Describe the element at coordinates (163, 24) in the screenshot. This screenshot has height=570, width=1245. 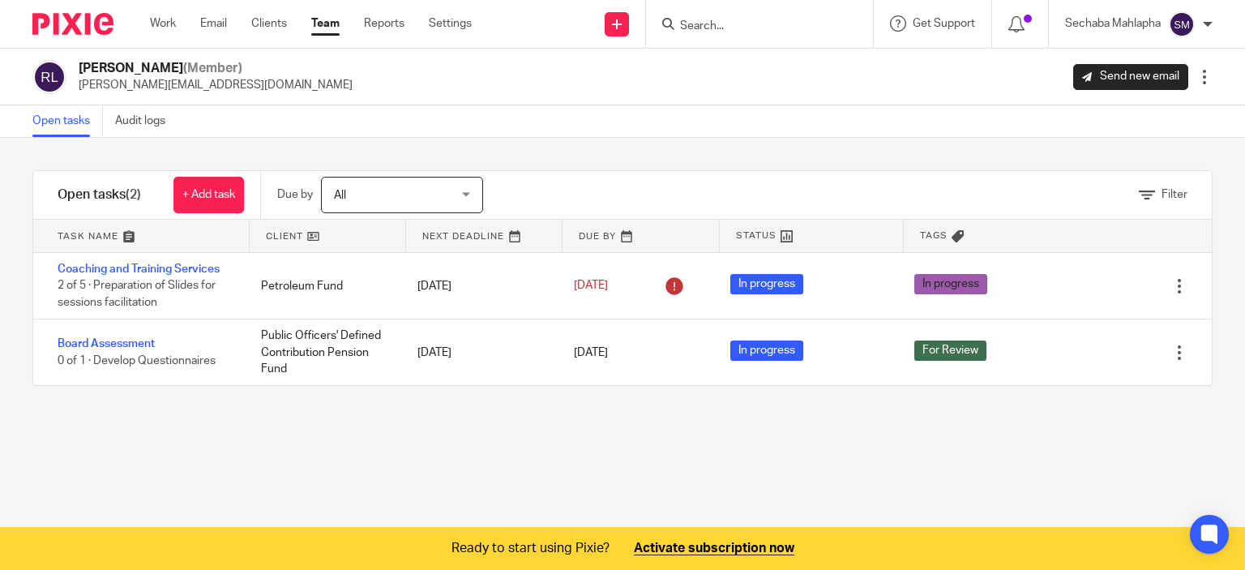
I see `a: Work` at that location.